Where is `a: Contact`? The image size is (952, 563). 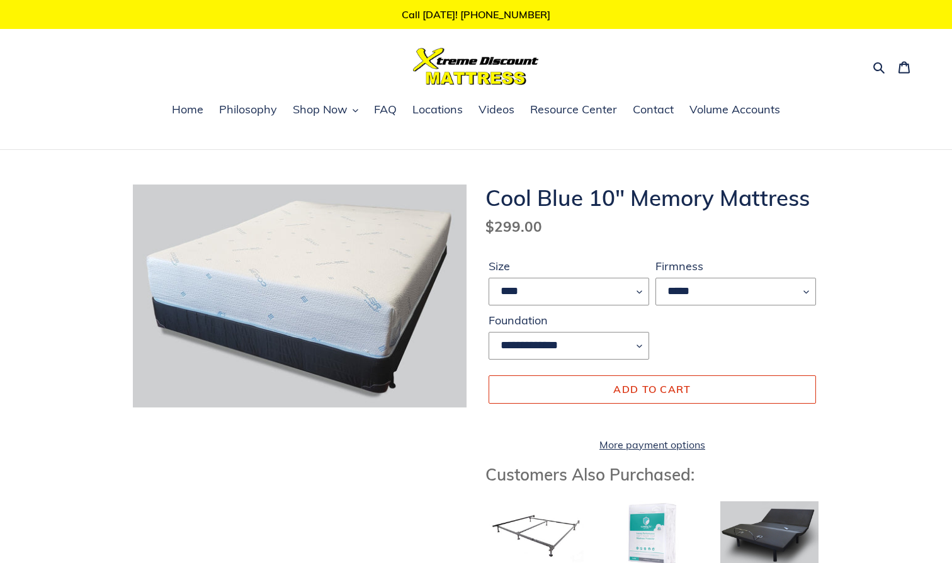
a: Contact is located at coordinates (653, 110).